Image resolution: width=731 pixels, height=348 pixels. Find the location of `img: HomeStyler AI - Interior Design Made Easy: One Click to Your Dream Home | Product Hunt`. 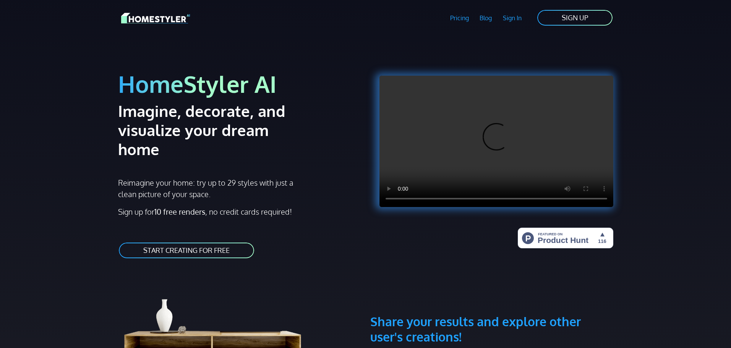

img: HomeStyler AI - Interior Design Made Easy: One Click to Your Dream Home | Product Hunt is located at coordinates (566, 238).